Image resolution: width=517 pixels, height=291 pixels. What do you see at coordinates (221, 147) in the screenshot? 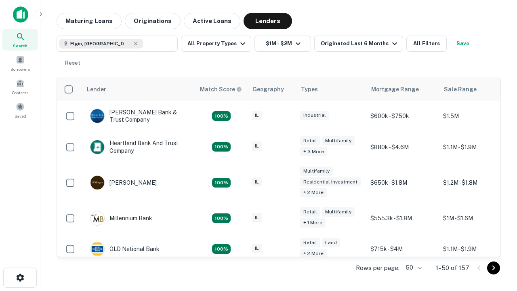
I see `div: Matching Properties: 20, hasApolloMatch: undefined` at bounding box center [221, 147].